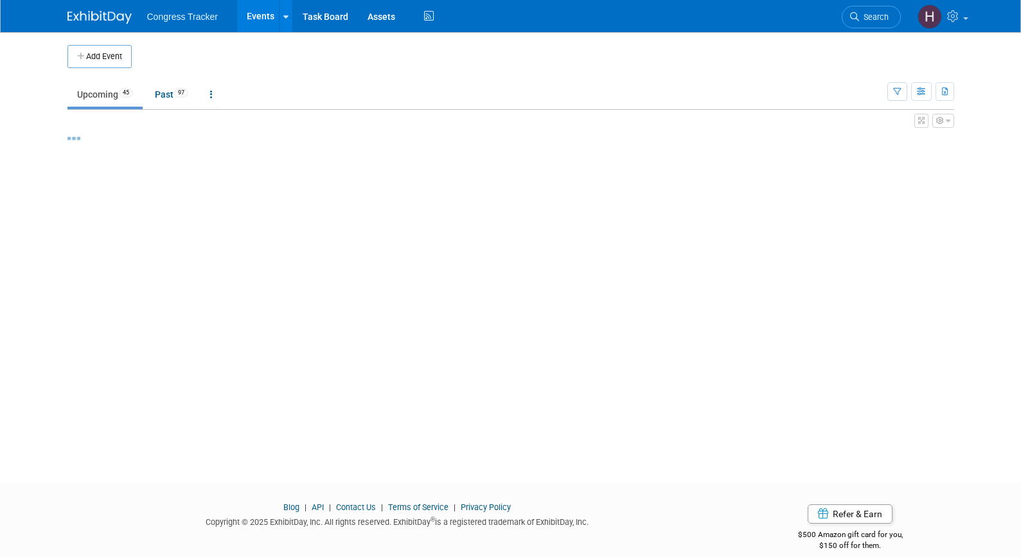 The height and width of the screenshot is (557, 1021). Describe the element at coordinates (418, 507) in the screenshot. I see `a: Terms of Service` at that location.